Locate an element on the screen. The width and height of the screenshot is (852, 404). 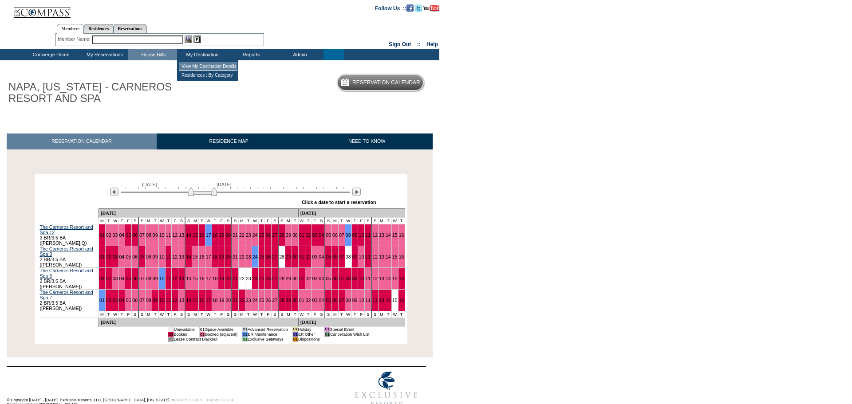
a: The Carneros Resort and Spa 7 is located at coordinates (67, 295).